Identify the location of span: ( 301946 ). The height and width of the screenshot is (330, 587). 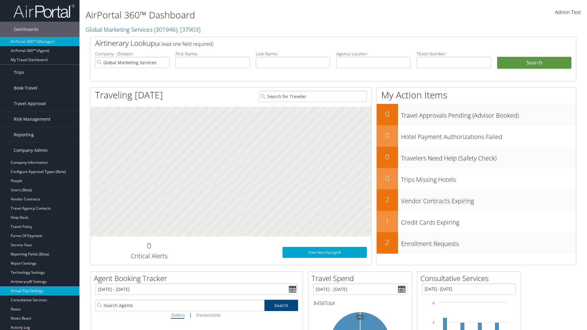
(166, 29).